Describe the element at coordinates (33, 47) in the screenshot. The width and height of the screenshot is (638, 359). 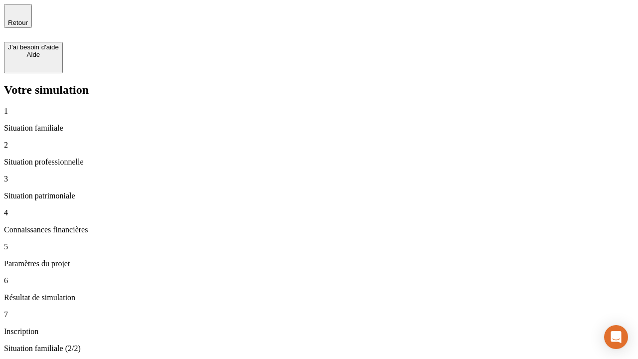
I see `div: J’ai besoin d'aide` at that location.